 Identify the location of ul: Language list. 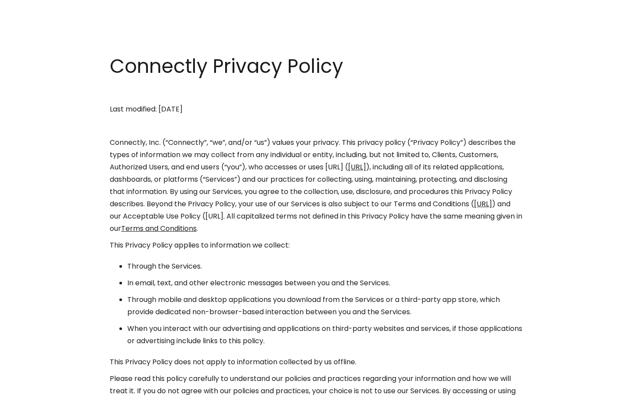
(35, 386).